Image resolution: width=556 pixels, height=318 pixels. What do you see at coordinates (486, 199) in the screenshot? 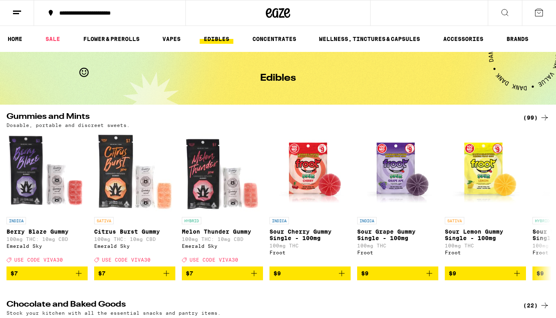
I see `a: Open page for Sour Lemon Gummy Single - 100mg from Froot` at bounding box center [486, 199].